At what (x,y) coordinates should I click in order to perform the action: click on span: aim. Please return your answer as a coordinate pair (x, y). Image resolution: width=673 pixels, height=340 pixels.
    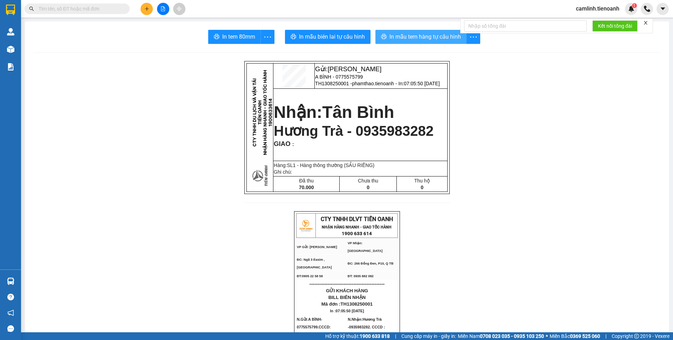
    Looking at the image, I should click on (179, 9).